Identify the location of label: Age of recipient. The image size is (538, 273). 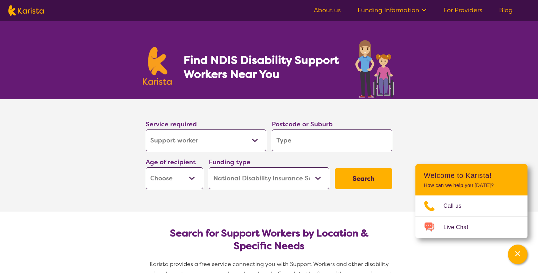
(171, 162).